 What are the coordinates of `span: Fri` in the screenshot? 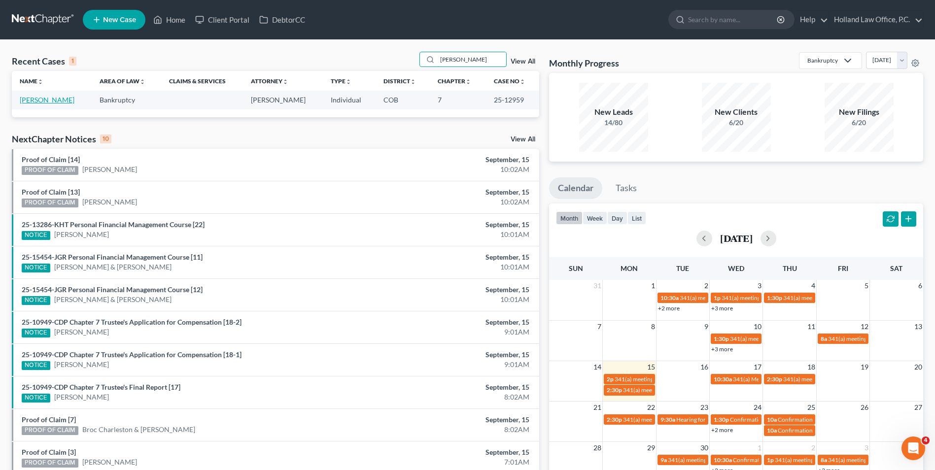 It's located at (843, 268).